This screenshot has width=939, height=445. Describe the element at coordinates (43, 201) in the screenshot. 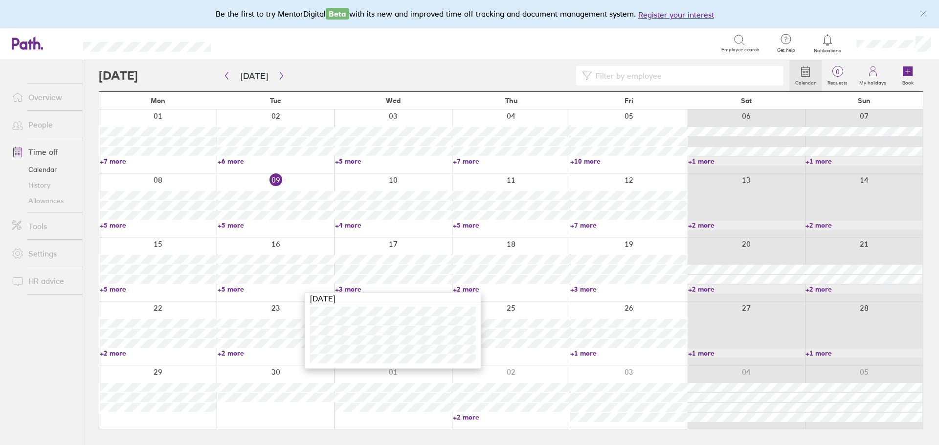

I see `a: Allowances` at that location.